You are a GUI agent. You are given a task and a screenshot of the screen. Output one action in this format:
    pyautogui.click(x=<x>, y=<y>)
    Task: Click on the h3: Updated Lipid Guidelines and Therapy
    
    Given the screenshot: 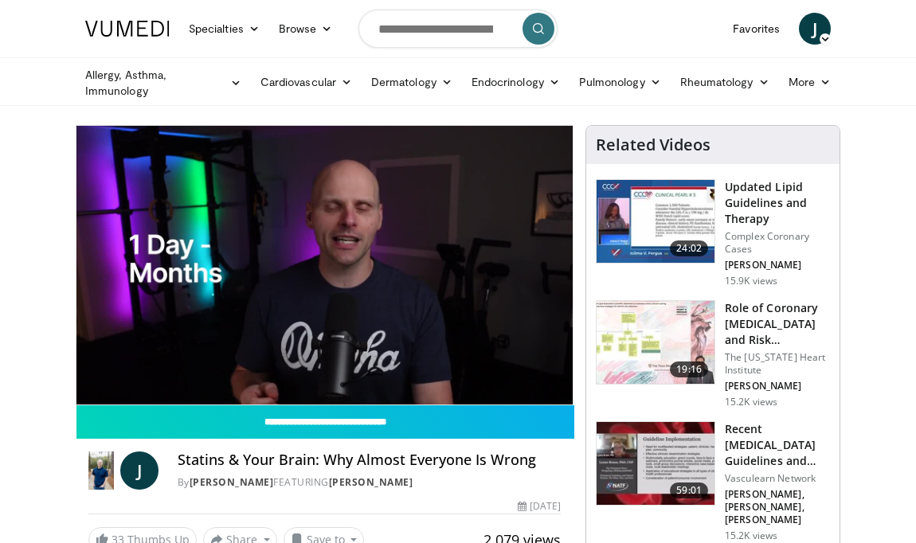 What is the action you would take?
    pyautogui.click(x=778, y=203)
    